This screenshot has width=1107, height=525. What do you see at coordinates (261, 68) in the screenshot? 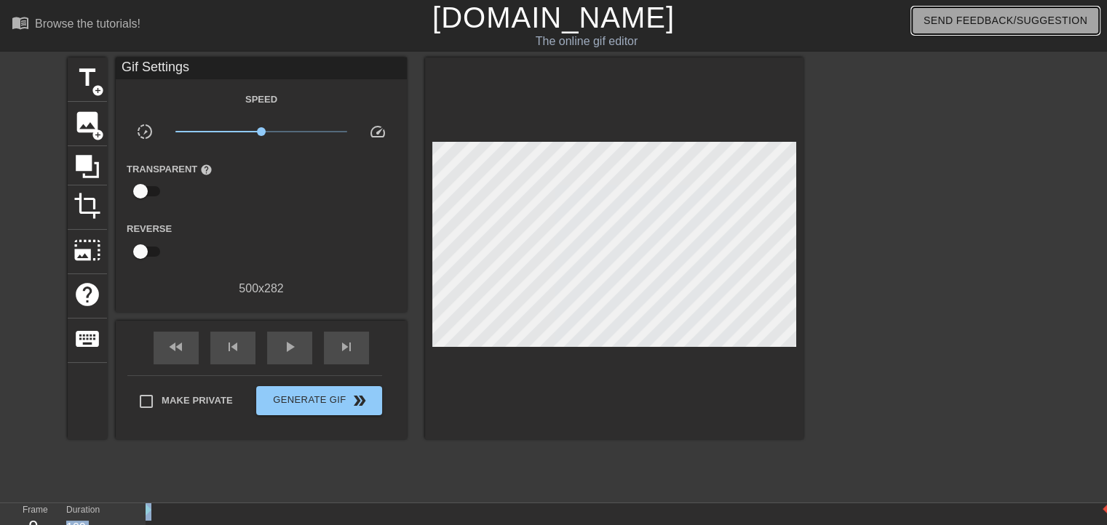
I see `div: Gif Settings` at bounding box center [261, 68].